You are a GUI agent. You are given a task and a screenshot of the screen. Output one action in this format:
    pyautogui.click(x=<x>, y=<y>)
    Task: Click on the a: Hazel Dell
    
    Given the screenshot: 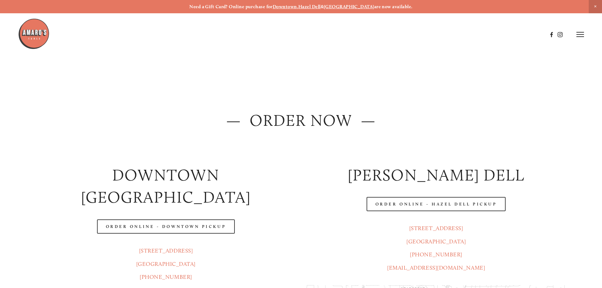 What is the action you would take?
    pyautogui.click(x=310, y=7)
    